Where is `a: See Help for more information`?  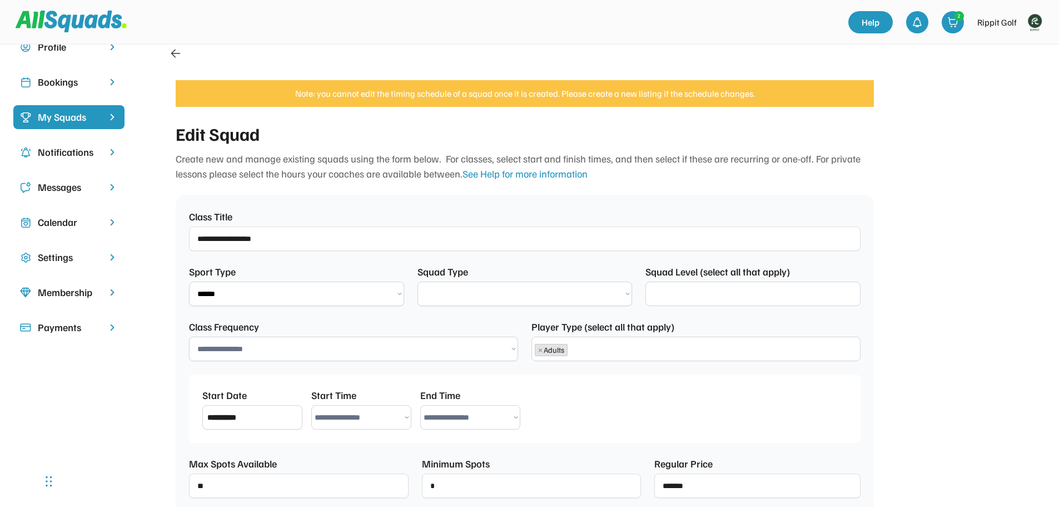 a: See Help for more information is located at coordinates (525, 174).